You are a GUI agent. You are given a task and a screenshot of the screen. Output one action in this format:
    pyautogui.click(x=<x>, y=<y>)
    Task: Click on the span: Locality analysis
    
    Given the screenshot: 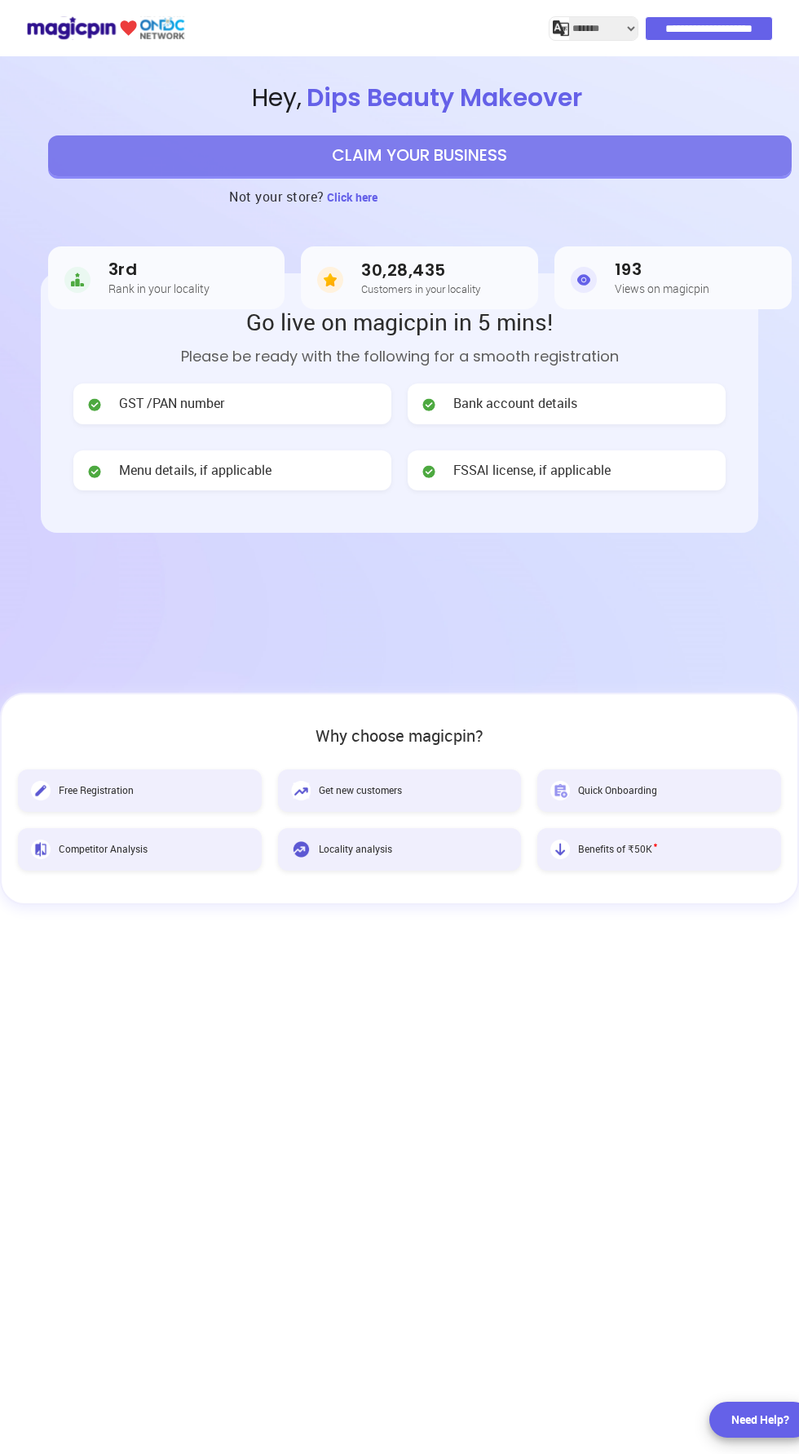 What is the action you would take?
    pyautogui.click(x=356, y=848)
    